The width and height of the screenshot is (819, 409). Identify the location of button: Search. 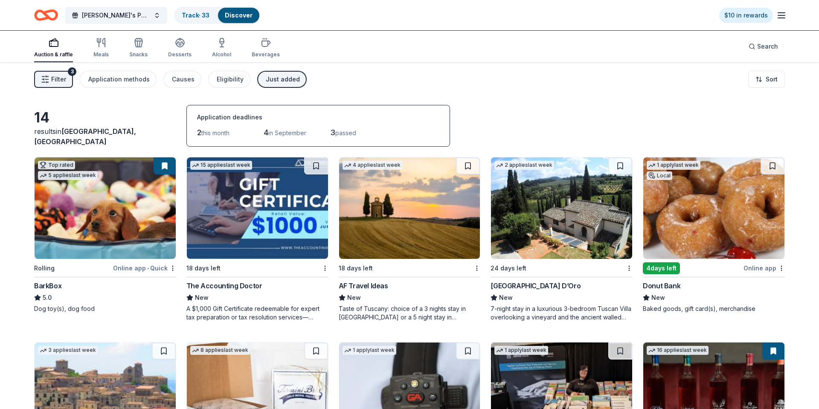
(763, 47).